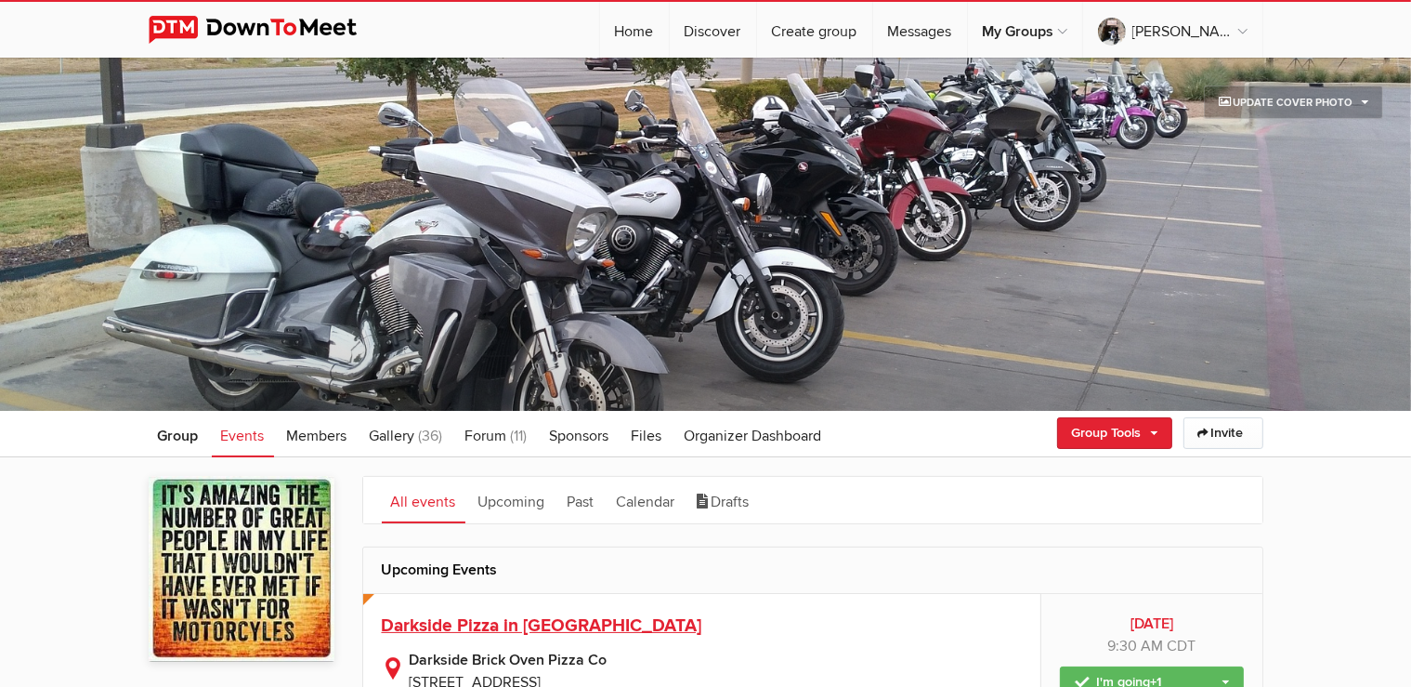  What do you see at coordinates (647, 436) in the screenshot?
I see `span: Files` at bounding box center [647, 436].